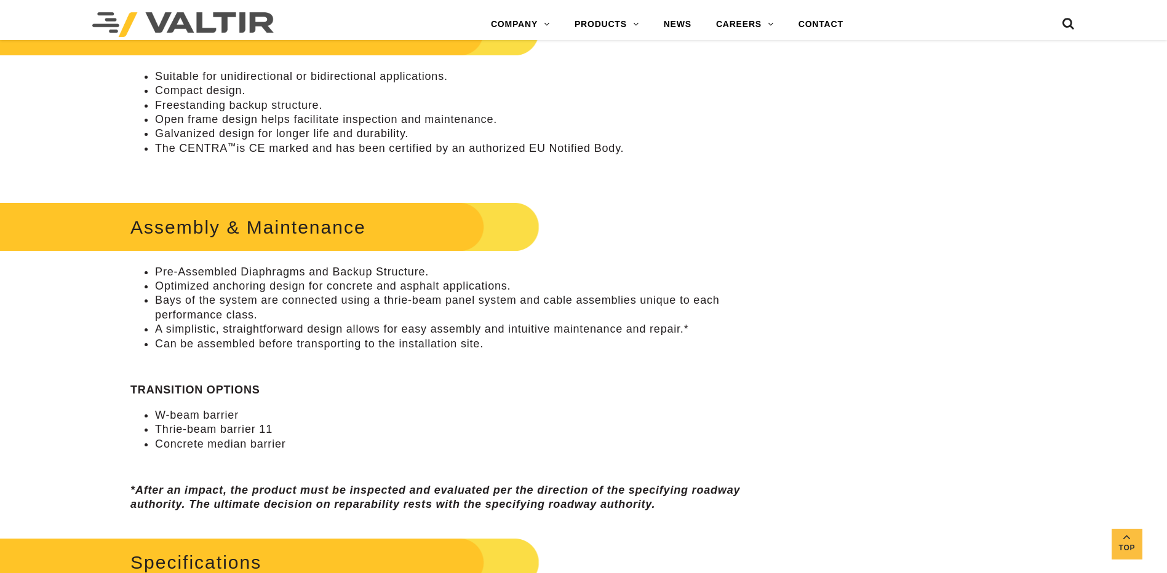 The width and height of the screenshot is (1167, 573). What do you see at coordinates (606, 25) in the screenshot?
I see `a: PRODUCTS` at bounding box center [606, 25].